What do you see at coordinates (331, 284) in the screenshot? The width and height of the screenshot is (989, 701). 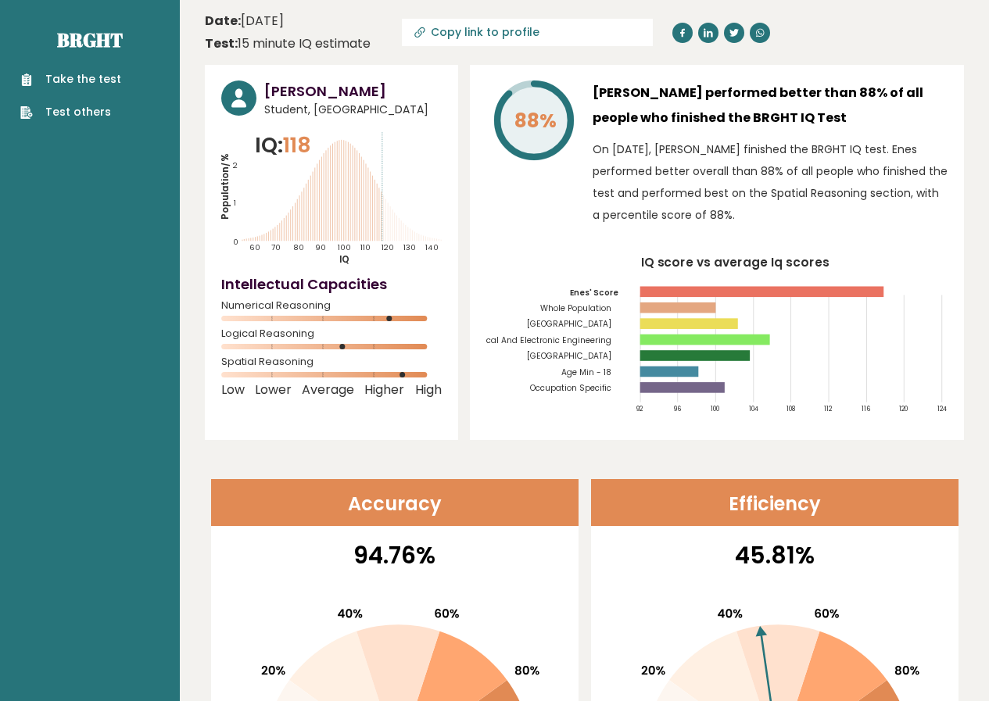 I see `h4: Intellectual Capacities` at bounding box center [331, 284].